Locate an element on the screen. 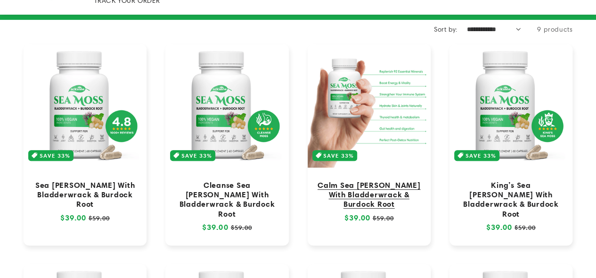  label: Sort by: is located at coordinates (445, 29).